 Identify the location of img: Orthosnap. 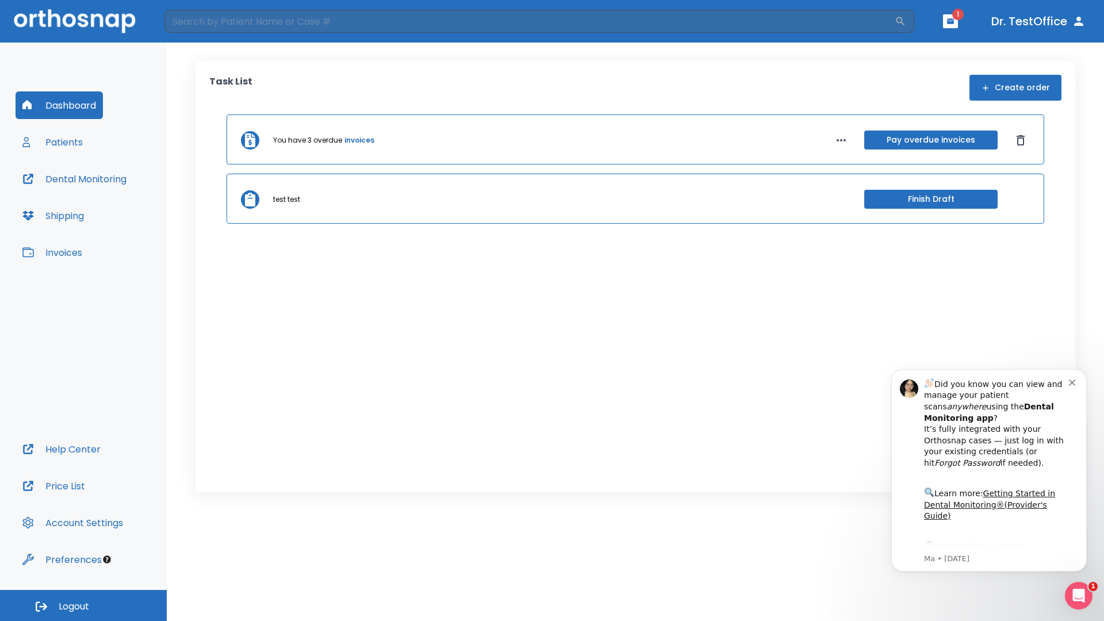
(75, 21).